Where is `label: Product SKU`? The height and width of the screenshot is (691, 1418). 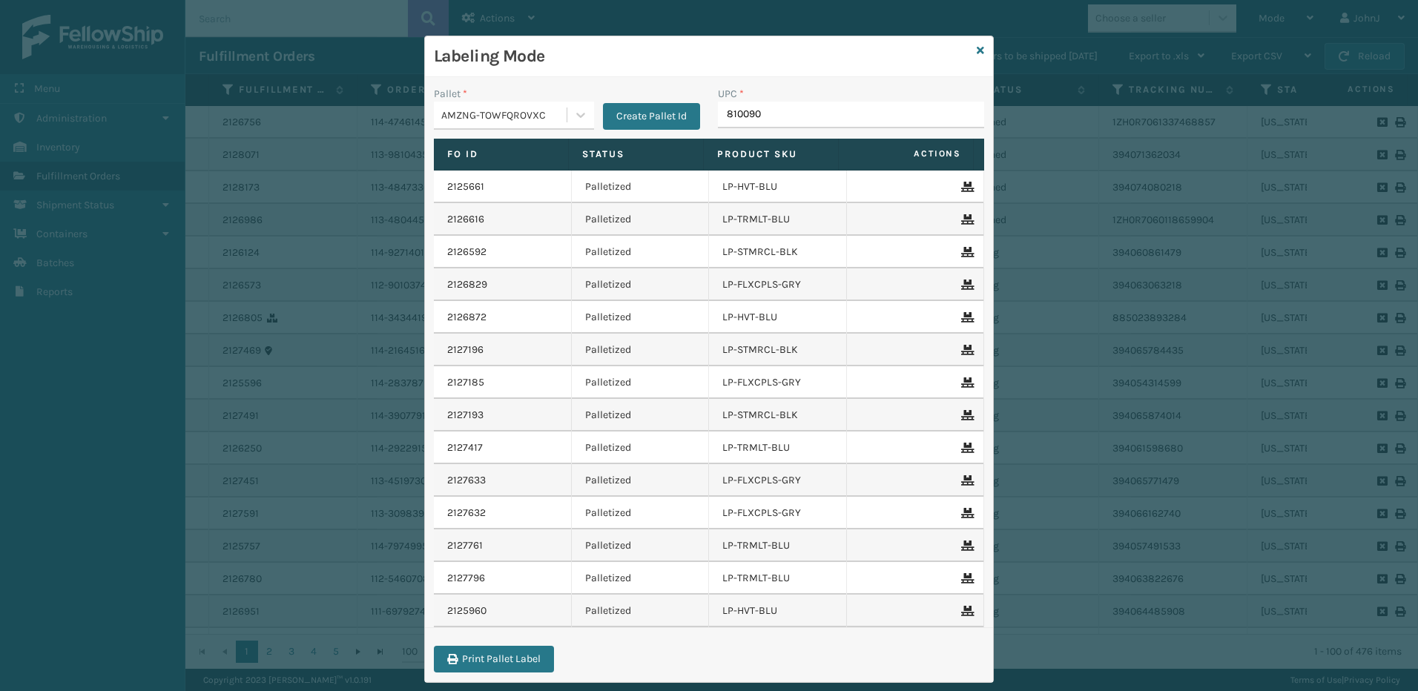
label: Product SKU is located at coordinates (770, 154).